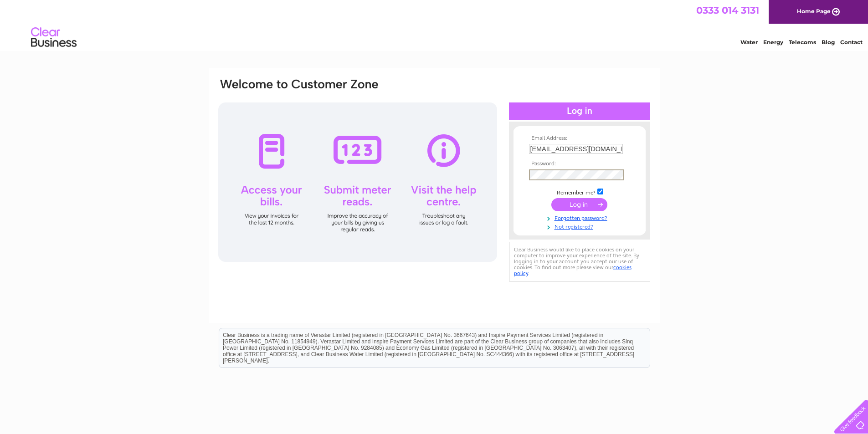 This screenshot has width=868, height=434. I want to click on a: cookies policy, so click(573, 270).